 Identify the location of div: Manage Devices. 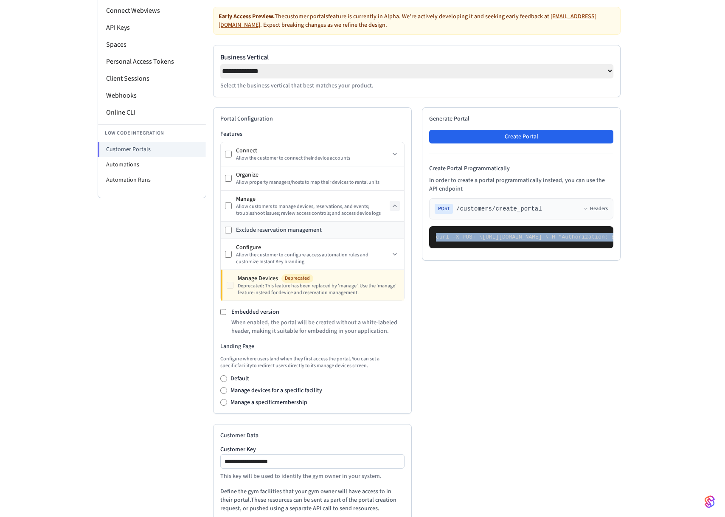
(319, 278).